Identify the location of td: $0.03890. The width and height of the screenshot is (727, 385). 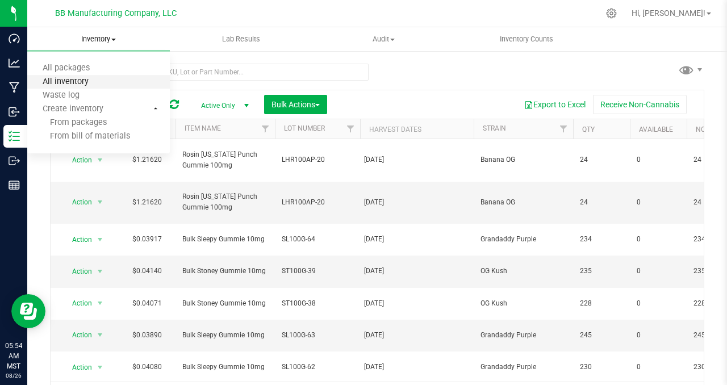
(147, 335).